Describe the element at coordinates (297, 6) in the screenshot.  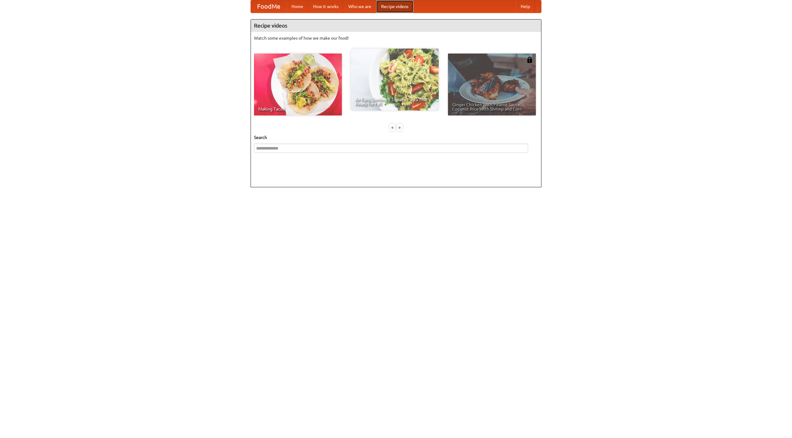
I see `a: Home` at that location.